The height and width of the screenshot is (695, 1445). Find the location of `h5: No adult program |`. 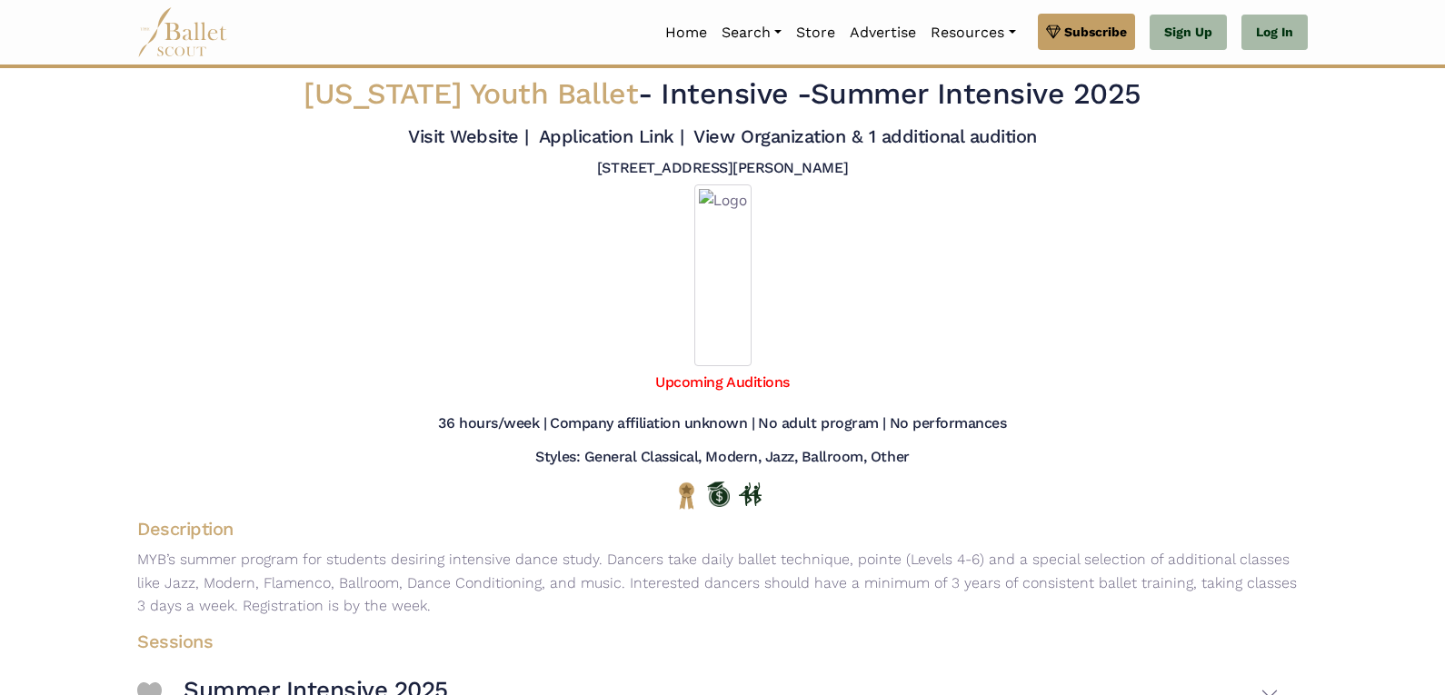

h5: No adult program | is located at coordinates (822, 424).